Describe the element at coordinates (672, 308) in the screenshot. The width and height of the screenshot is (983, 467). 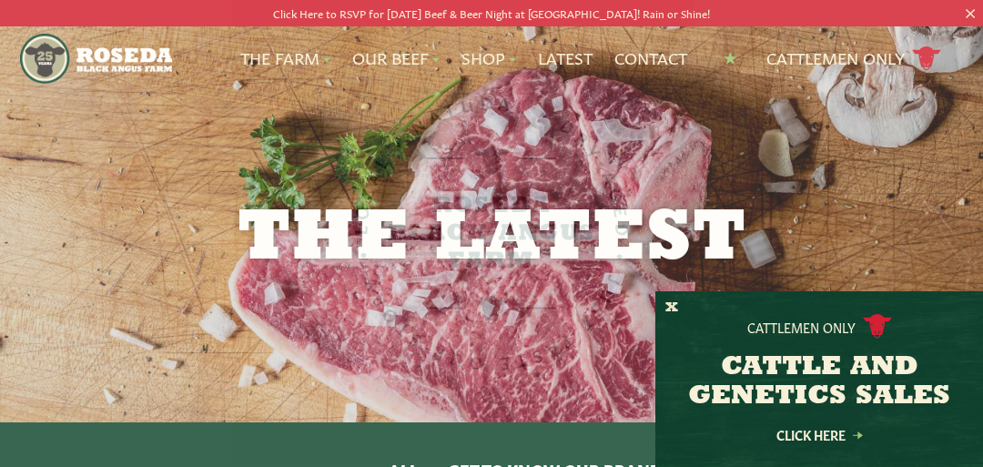
I see `button: X` at that location.